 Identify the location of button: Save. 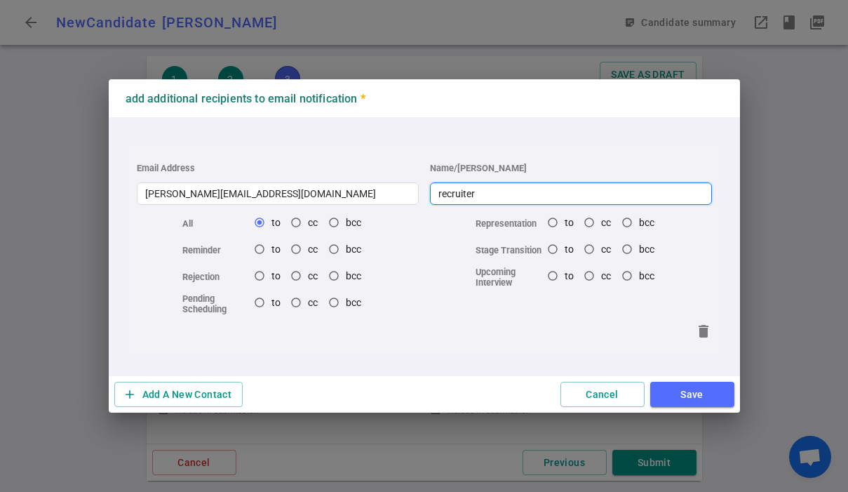
(692, 394).